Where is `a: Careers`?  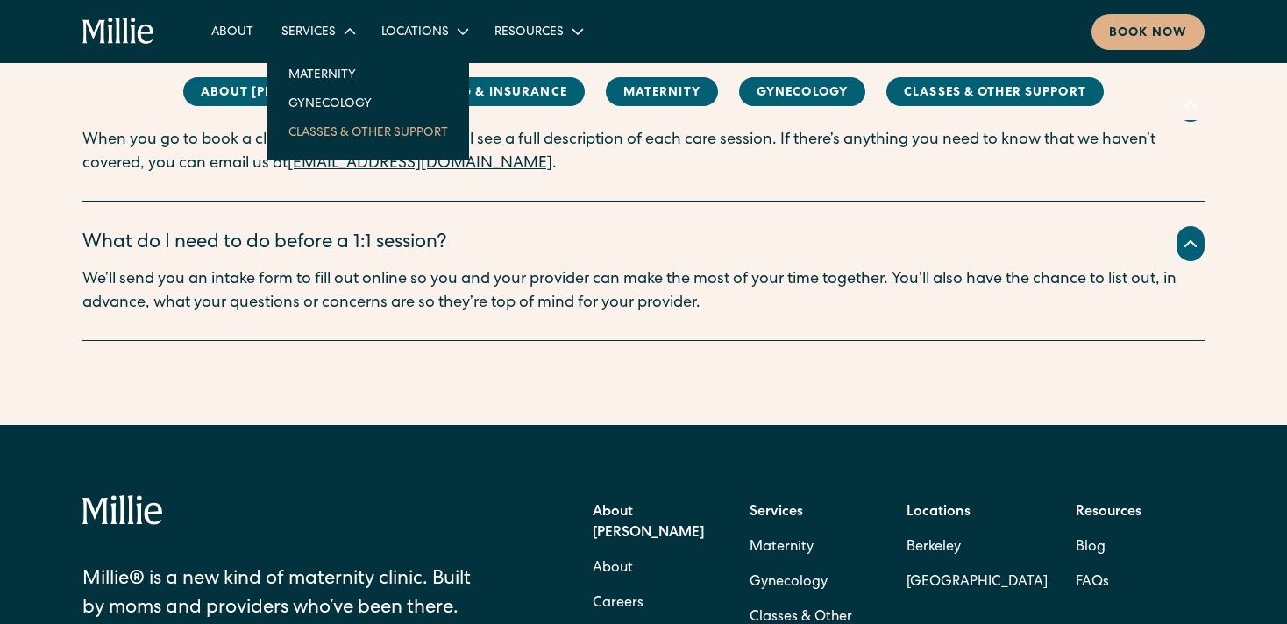
a: Careers is located at coordinates (618, 604).